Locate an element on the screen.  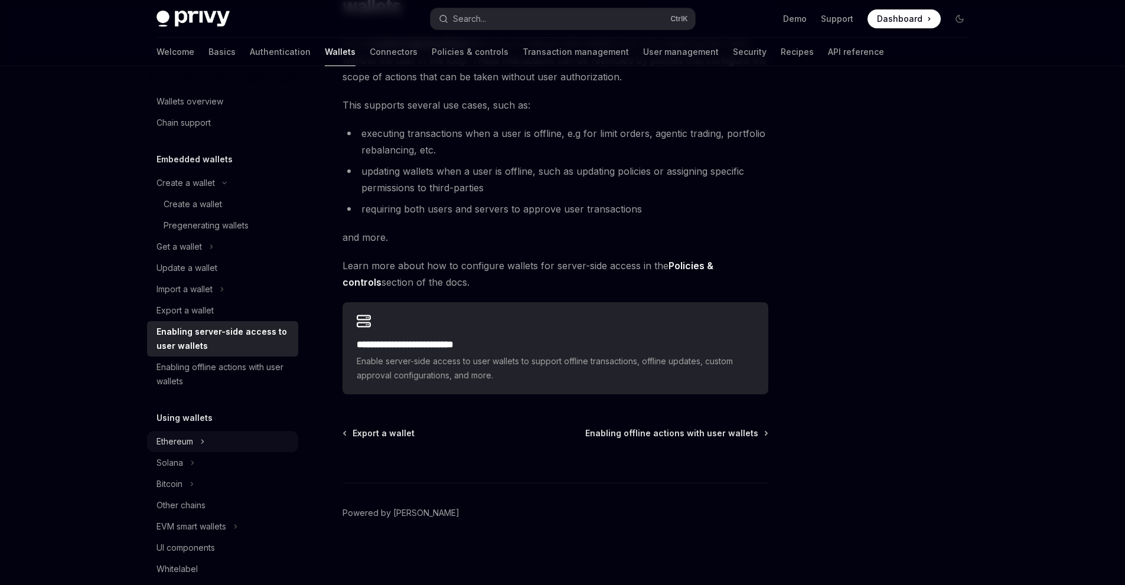
a: Basics is located at coordinates (222, 52).